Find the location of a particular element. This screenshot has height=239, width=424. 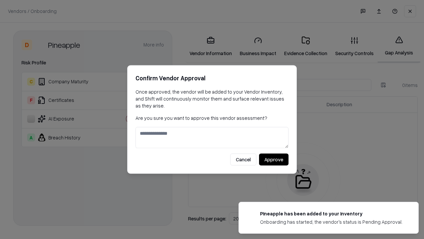

img: pineappleenergy.com is located at coordinates (251, 214).